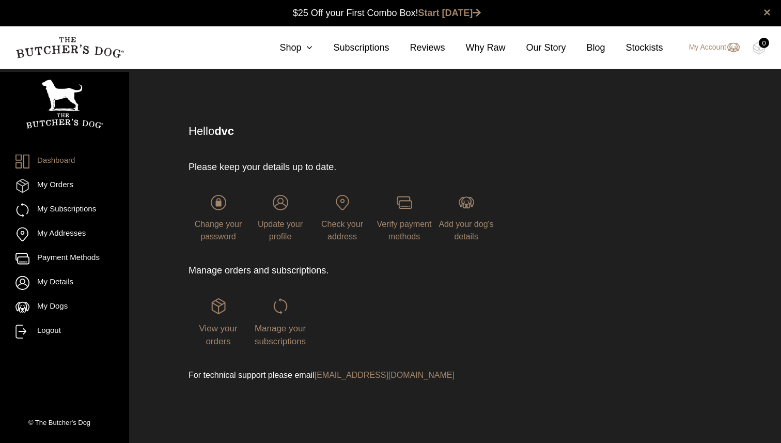 Image resolution: width=781 pixels, height=443 pixels. What do you see at coordinates (280, 217) in the screenshot?
I see `a: Update your profile` at bounding box center [280, 217].